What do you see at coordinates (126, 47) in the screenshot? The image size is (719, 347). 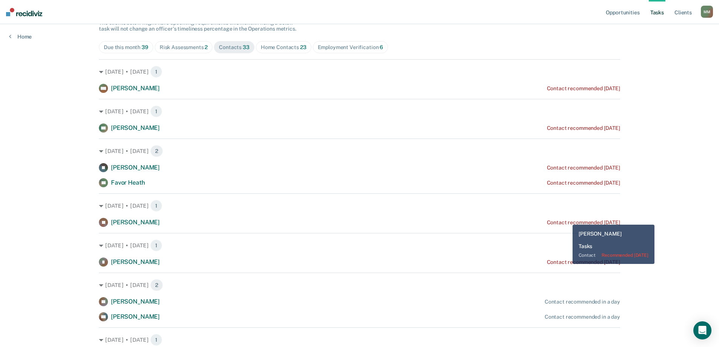 I see `div: Due this month` at bounding box center [126, 47].